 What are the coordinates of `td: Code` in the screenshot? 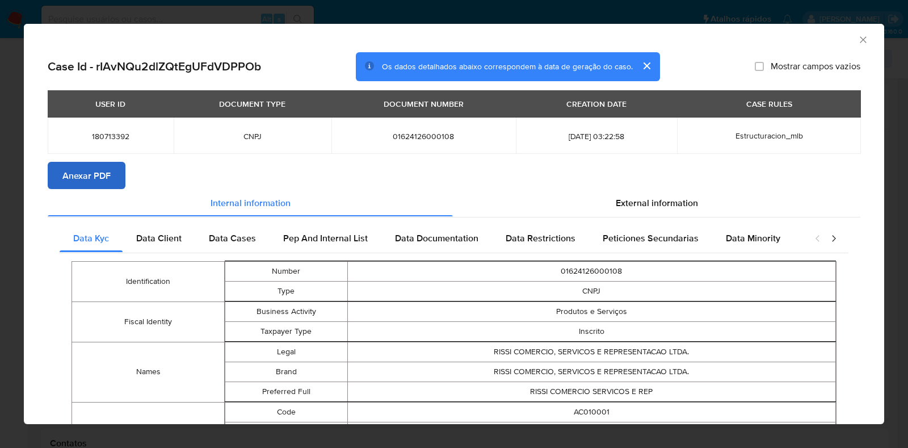 It's located at (286, 412).